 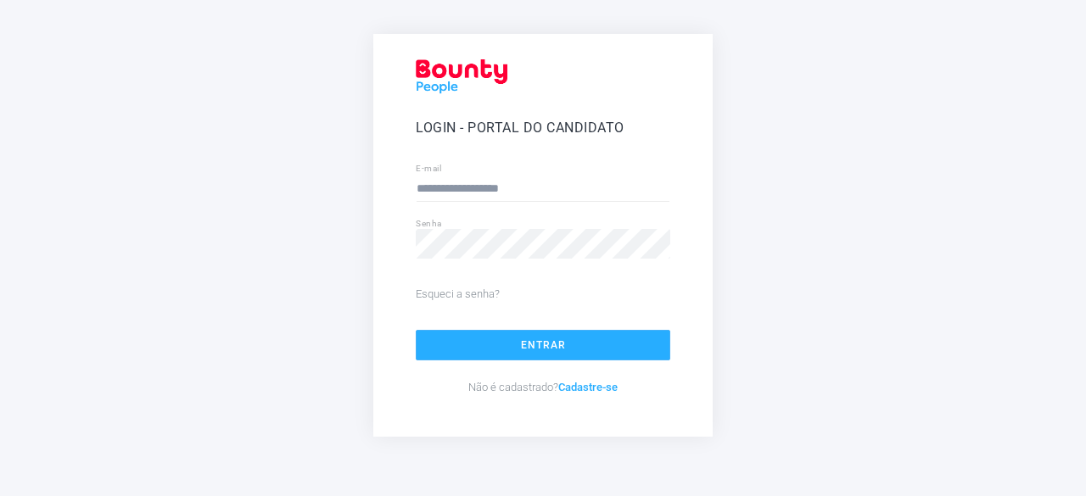 What do you see at coordinates (457, 294) in the screenshot?
I see `a: Esqueci a senha?` at bounding box center [457, 294].